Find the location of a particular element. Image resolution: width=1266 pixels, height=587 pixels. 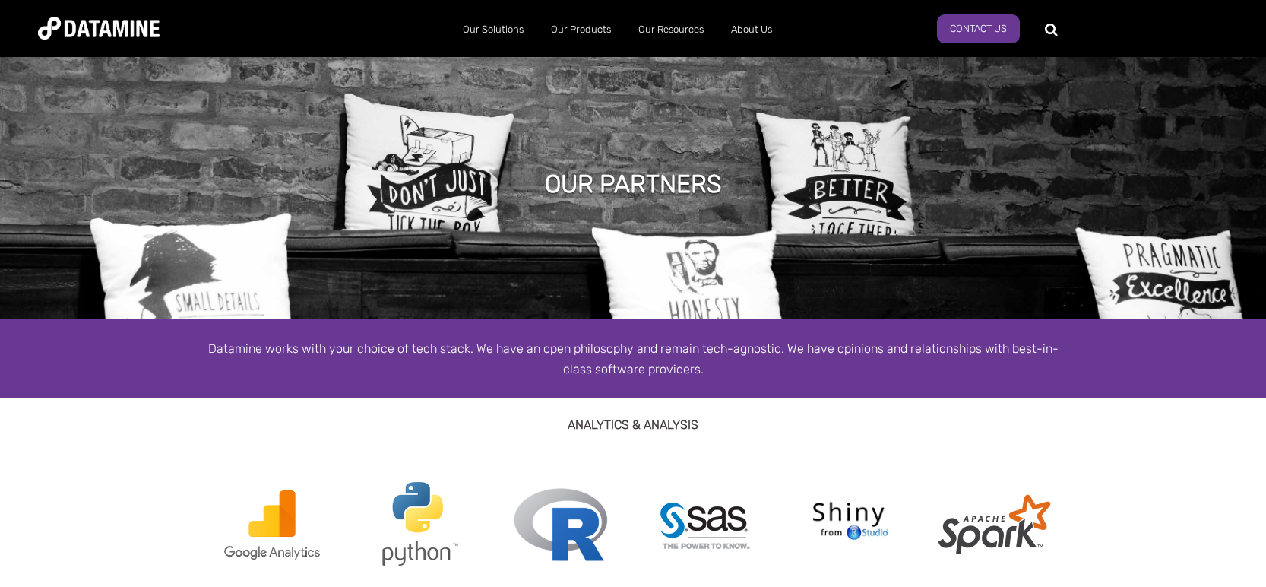

a: Contact us is located at coordinates (978, 29).